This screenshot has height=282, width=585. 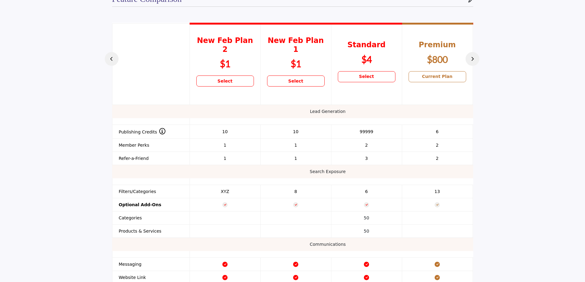 What do you see at coordinates (328, 244) in the screenshot?
I see `td: Communications` at bounding box center [328, 244].